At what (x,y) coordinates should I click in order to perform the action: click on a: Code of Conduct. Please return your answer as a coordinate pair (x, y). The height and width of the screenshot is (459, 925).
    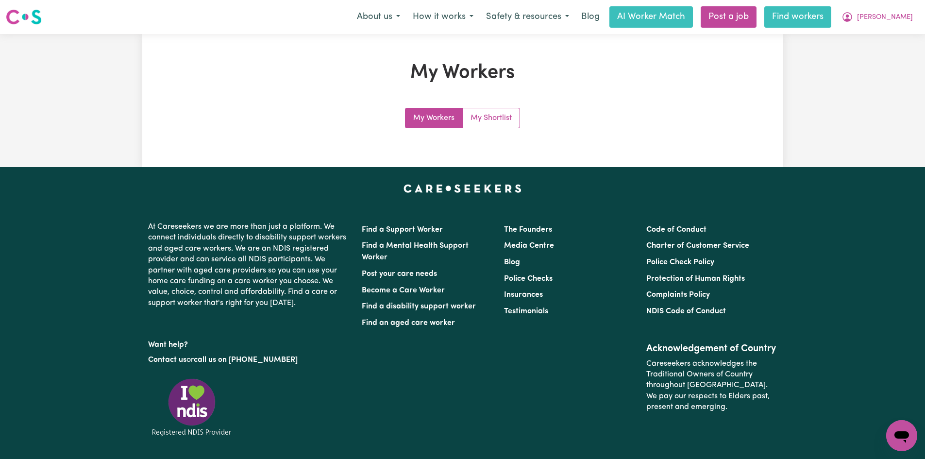
    Looking at the image, I should click on (676, 230).